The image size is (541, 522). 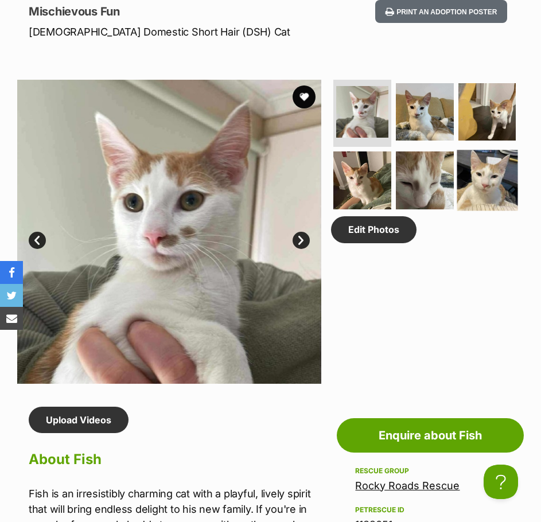 I want to click on button: favourite, so click(x=304, y=97).